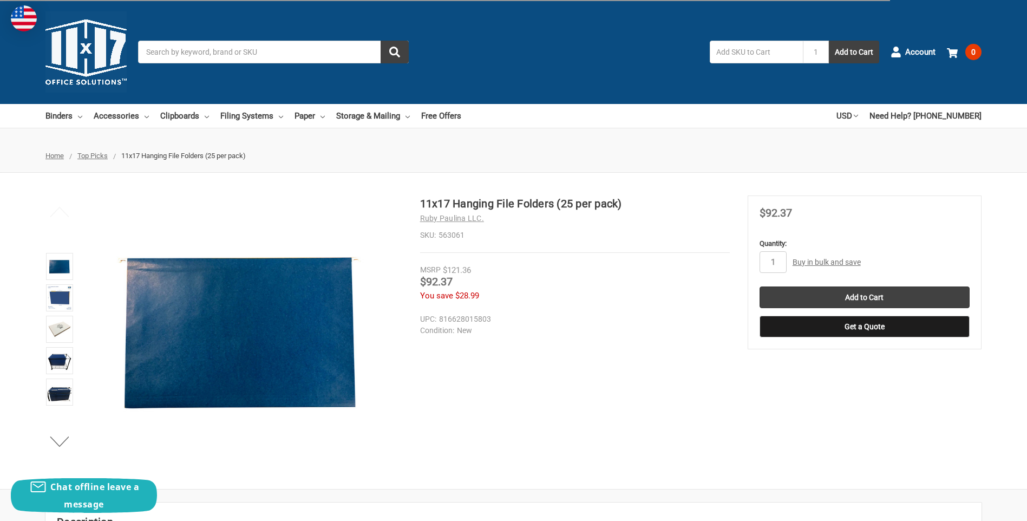 The height and width of the screenshot is (521, 1027). What do you see at coordinates (184, 155) in the screenshot?
I see `span: 11x17 Hanging File Folders (25 per pack)` at bounding box center [184, 155].